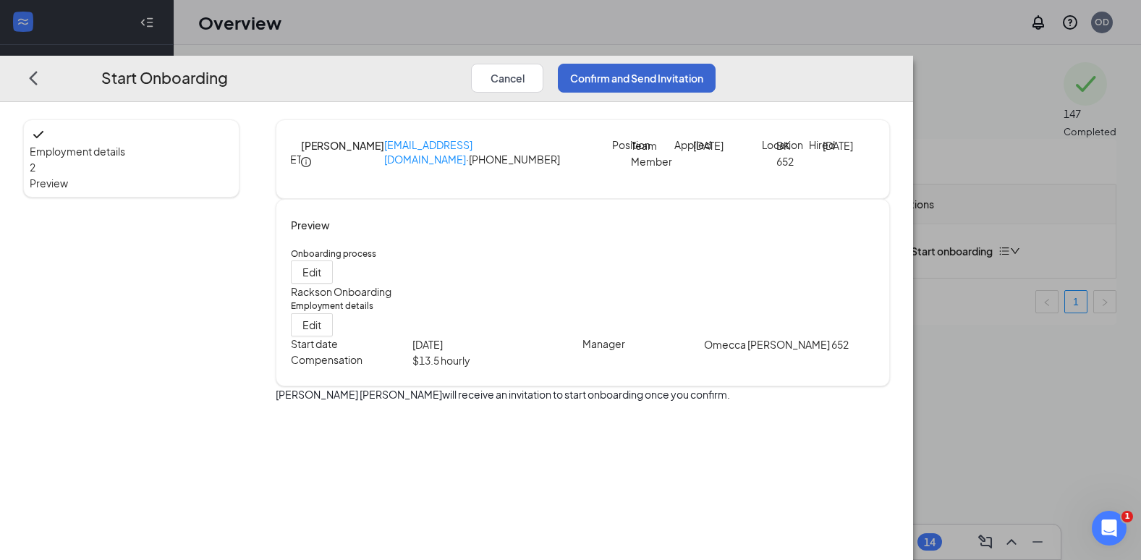 This screenshot has height=560, width=1141. Describe the element at coordinates (306, 162) in the screenshot. I see `span: info-circle` at that location.